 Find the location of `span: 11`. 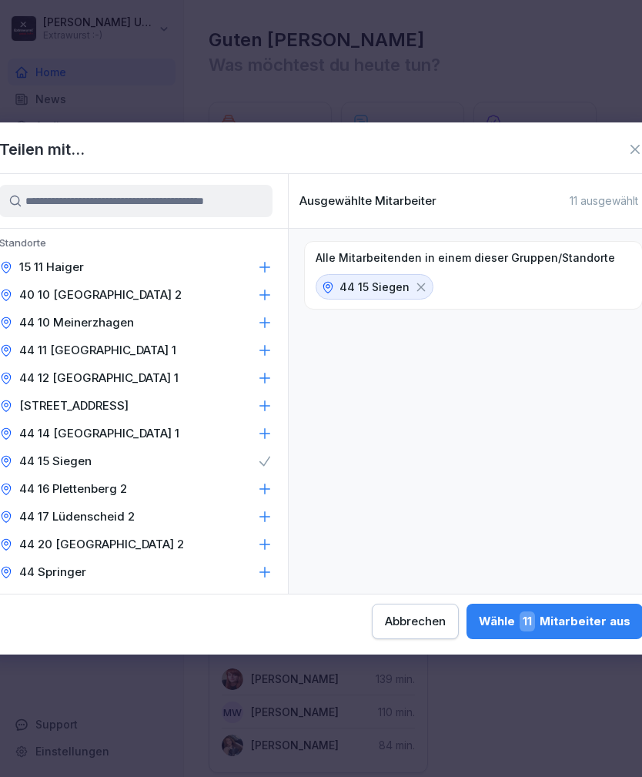

span: 11 is located at coordinates (527, 621).